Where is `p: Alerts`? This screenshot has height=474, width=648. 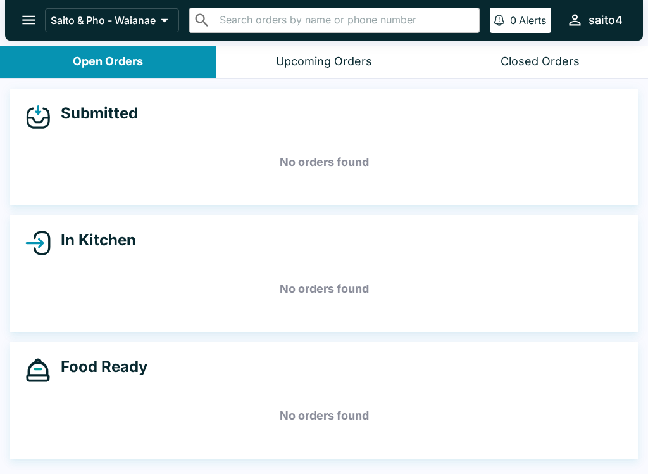 p: Alerts is located at coordinates (532, 20).